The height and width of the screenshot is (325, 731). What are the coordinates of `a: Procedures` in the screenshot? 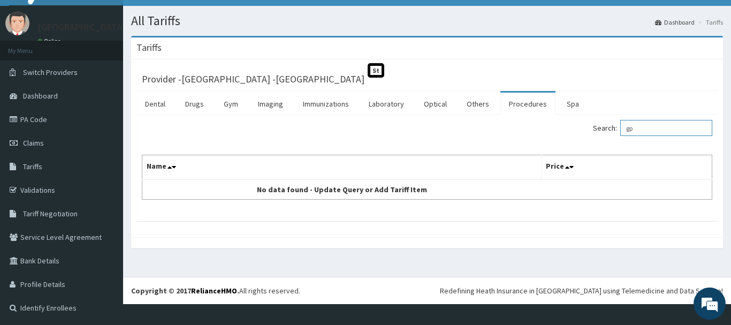 It's located at (528, 104).